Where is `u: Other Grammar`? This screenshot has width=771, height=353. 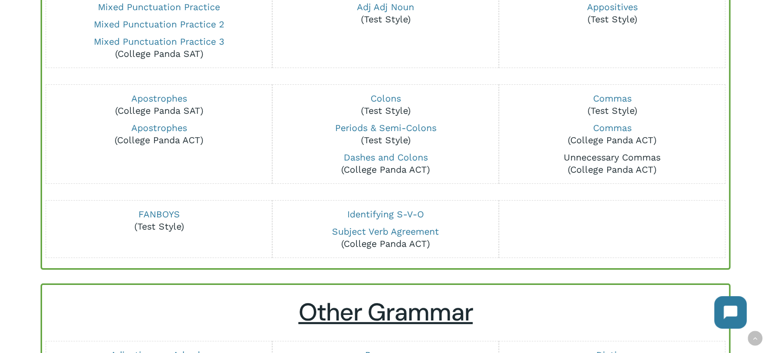
u: Other Grammar is located at coordinates (386, 311).